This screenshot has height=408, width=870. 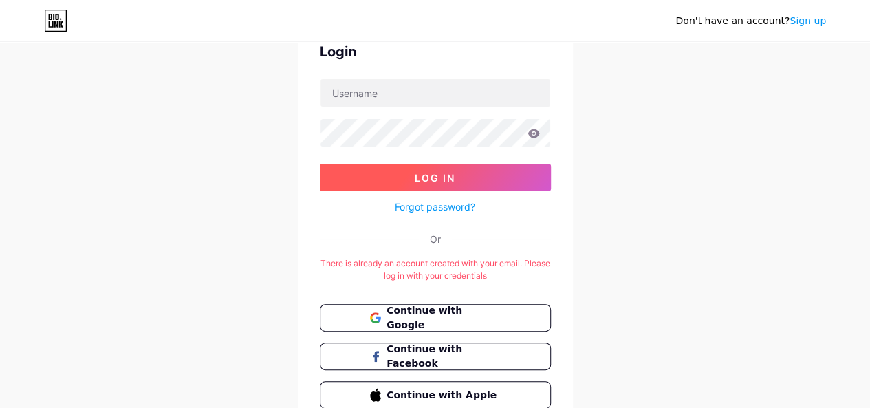 I want to click on span: Continue with Google, so click(x=443, y=318).